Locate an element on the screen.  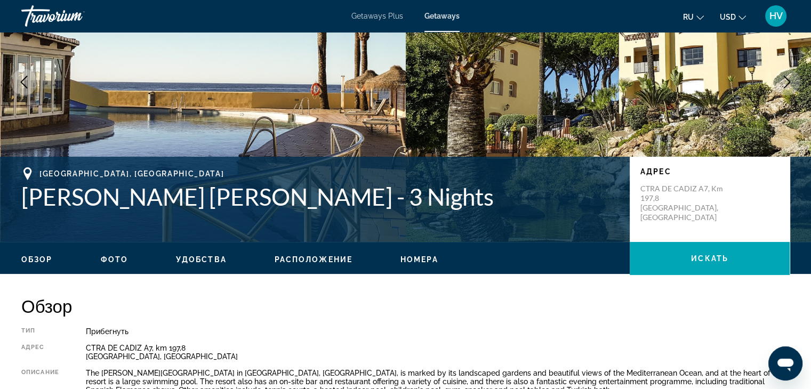
span: HV is located at coordinates (775, 16).